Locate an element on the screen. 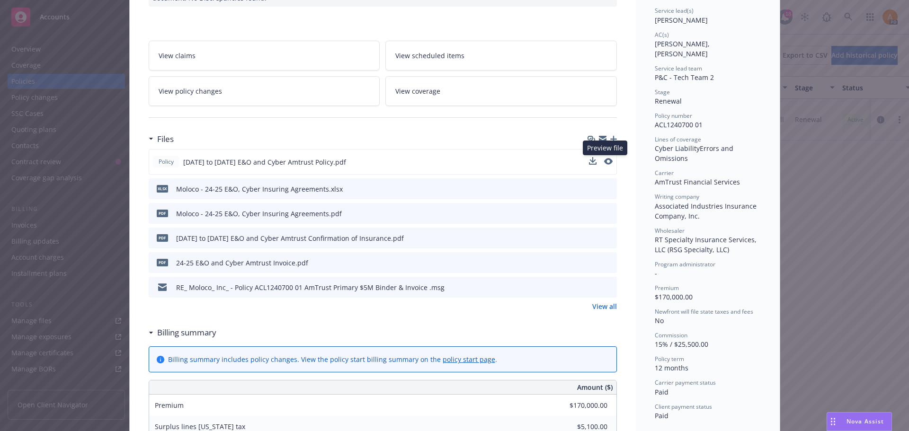 The height and width of the screenshot is (431, 909). a: View all is located at coordinates (605, 306).